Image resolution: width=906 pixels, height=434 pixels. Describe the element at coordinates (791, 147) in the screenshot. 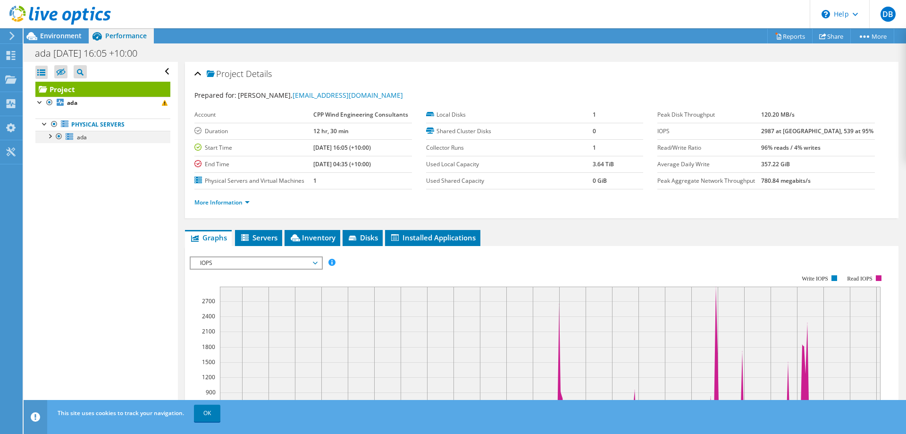

I see `b: 96% reads / 4% writes` at that location.